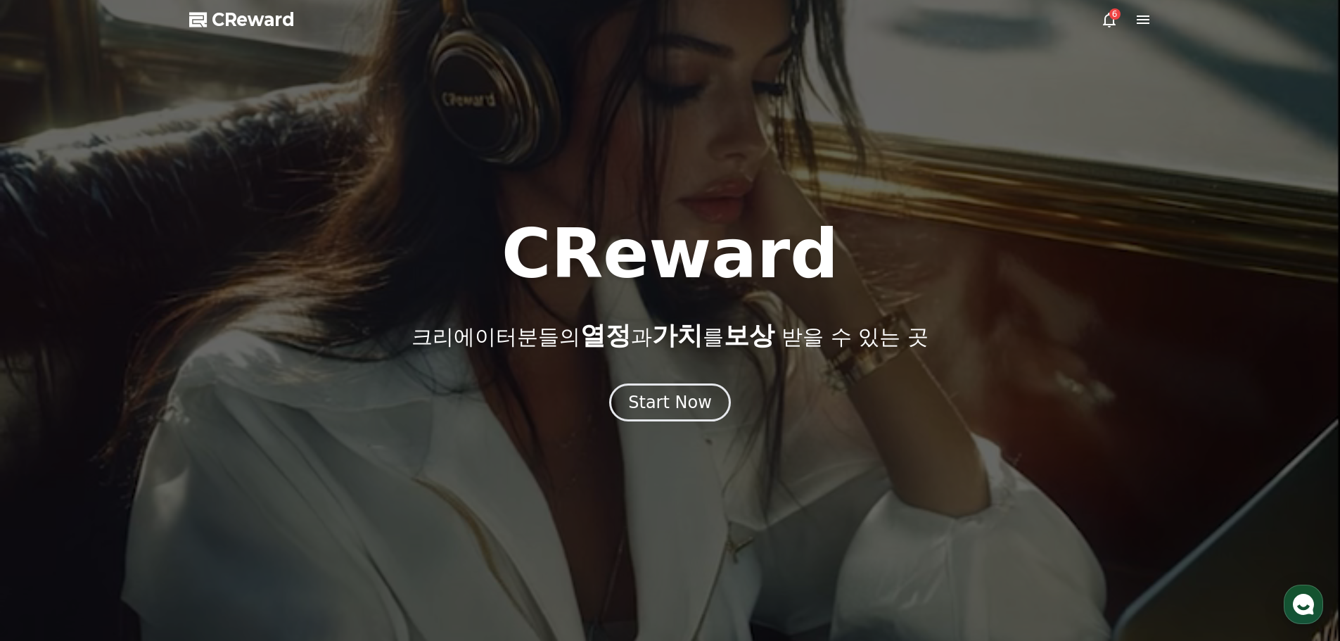 The image size is (1340, 641). What do you see at coordinates (669, 402) in the screenshot?
I see `div: Start Now` at bounding box center [669, 402].